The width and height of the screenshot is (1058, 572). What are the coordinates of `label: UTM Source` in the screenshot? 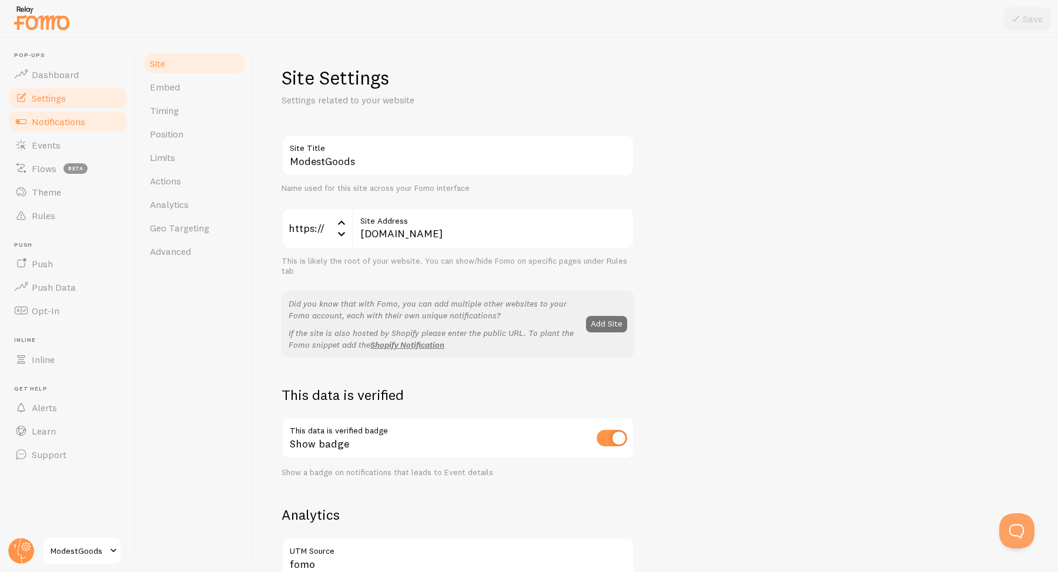 It's located at (458, 548).